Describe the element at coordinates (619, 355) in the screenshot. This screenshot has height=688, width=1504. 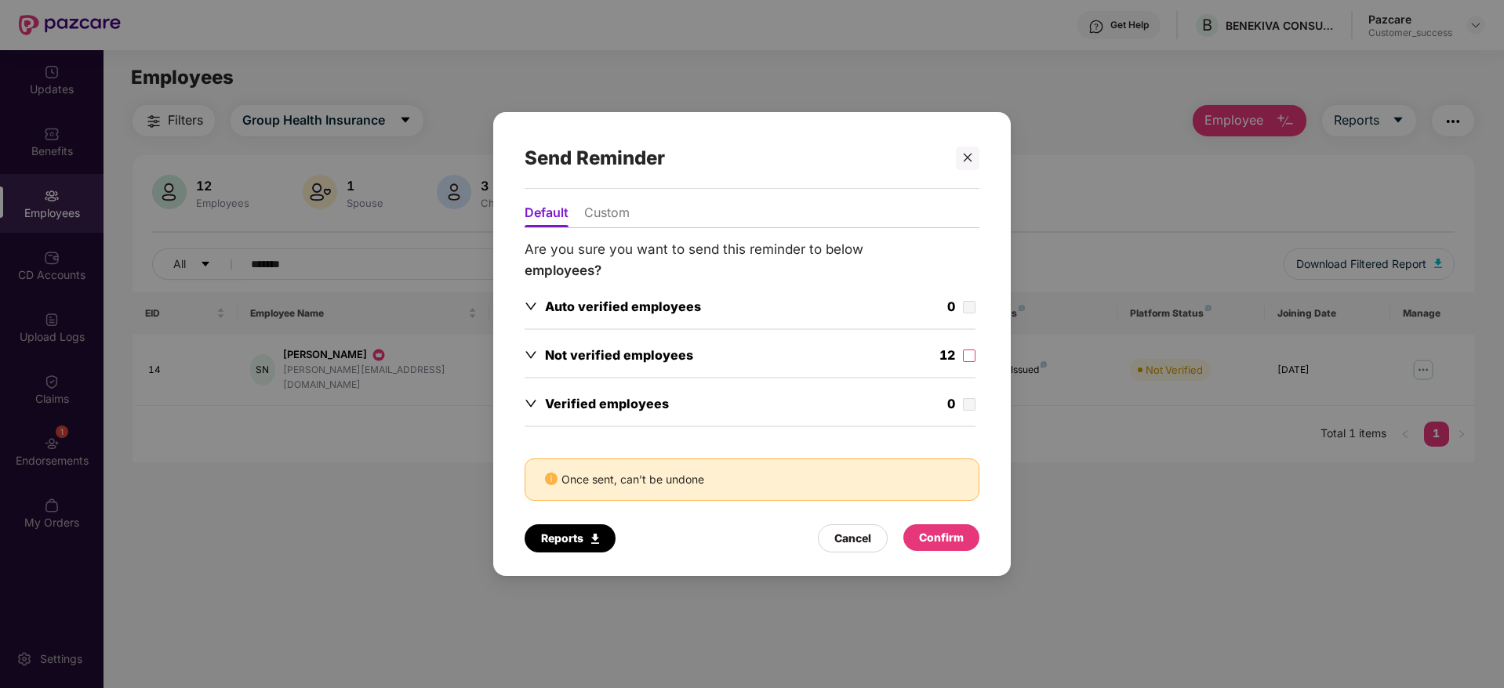
I see `span: Not verified employees` at that location.